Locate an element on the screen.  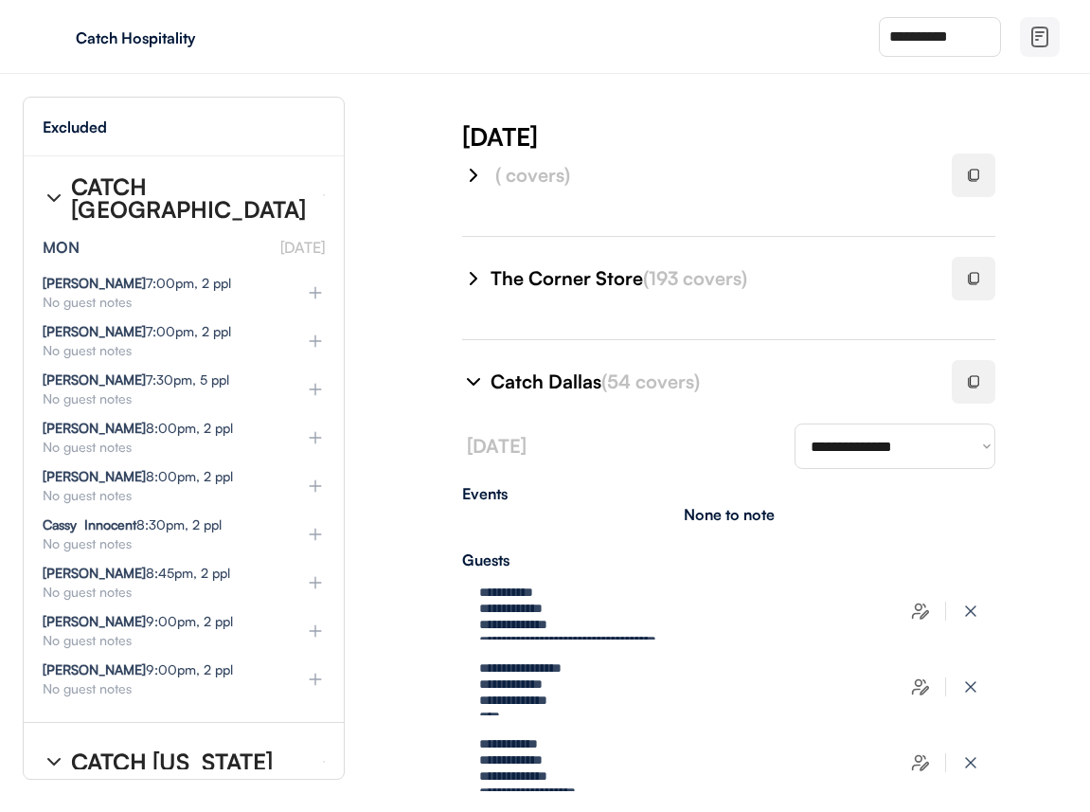
strong: Cassy Innocent is located at coordinates (89, 524).